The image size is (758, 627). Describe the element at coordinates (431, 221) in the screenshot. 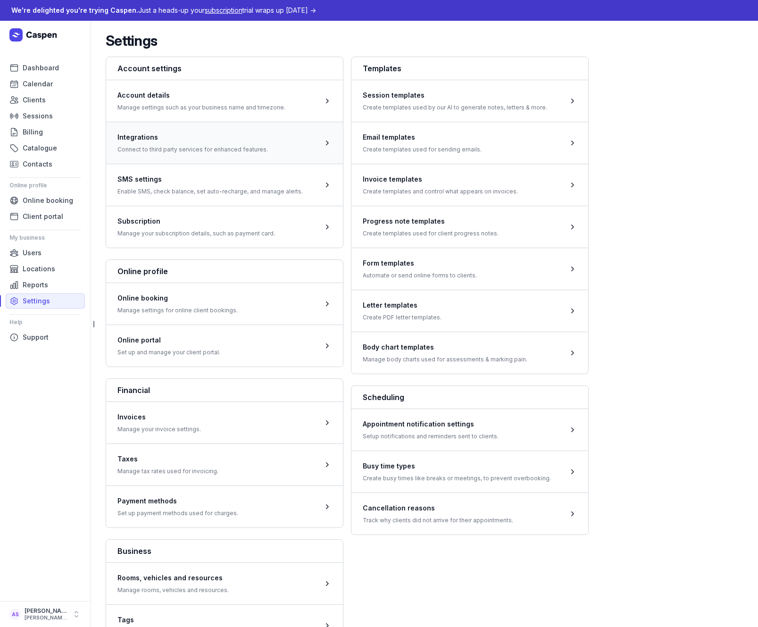

I see `p: Progress note templates` at that location.